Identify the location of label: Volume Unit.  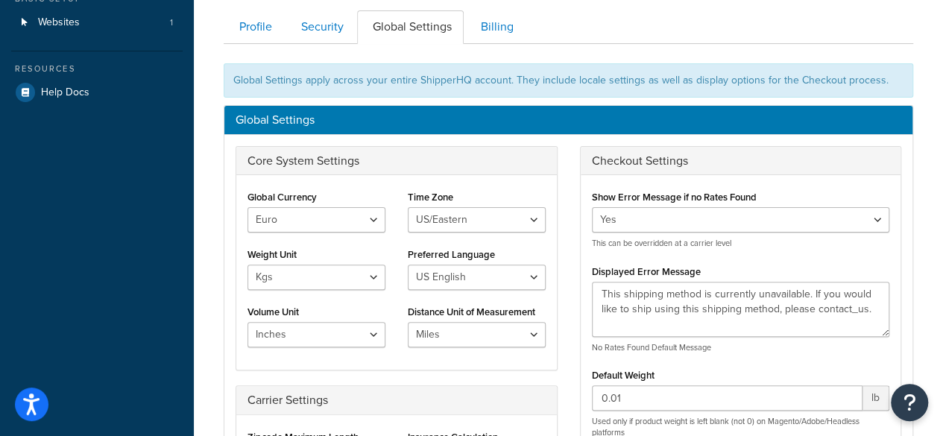
(273, 312).